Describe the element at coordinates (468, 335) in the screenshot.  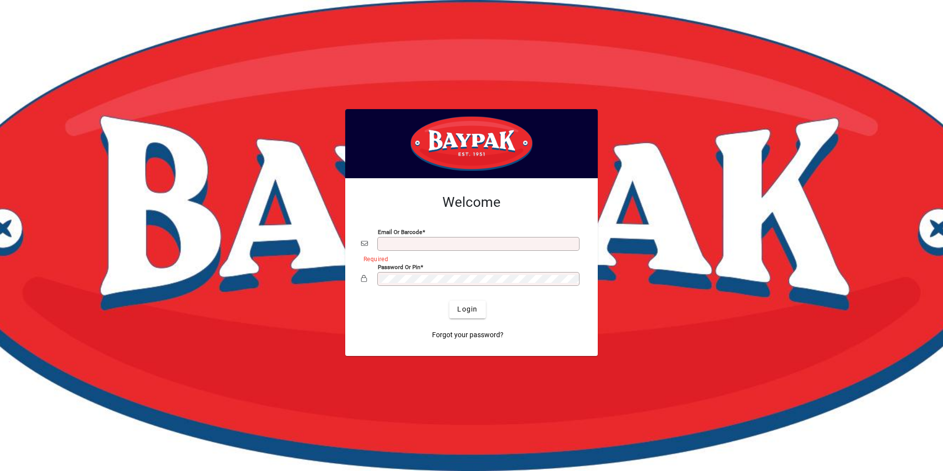
I see `a: Forgot your password?` at that location.